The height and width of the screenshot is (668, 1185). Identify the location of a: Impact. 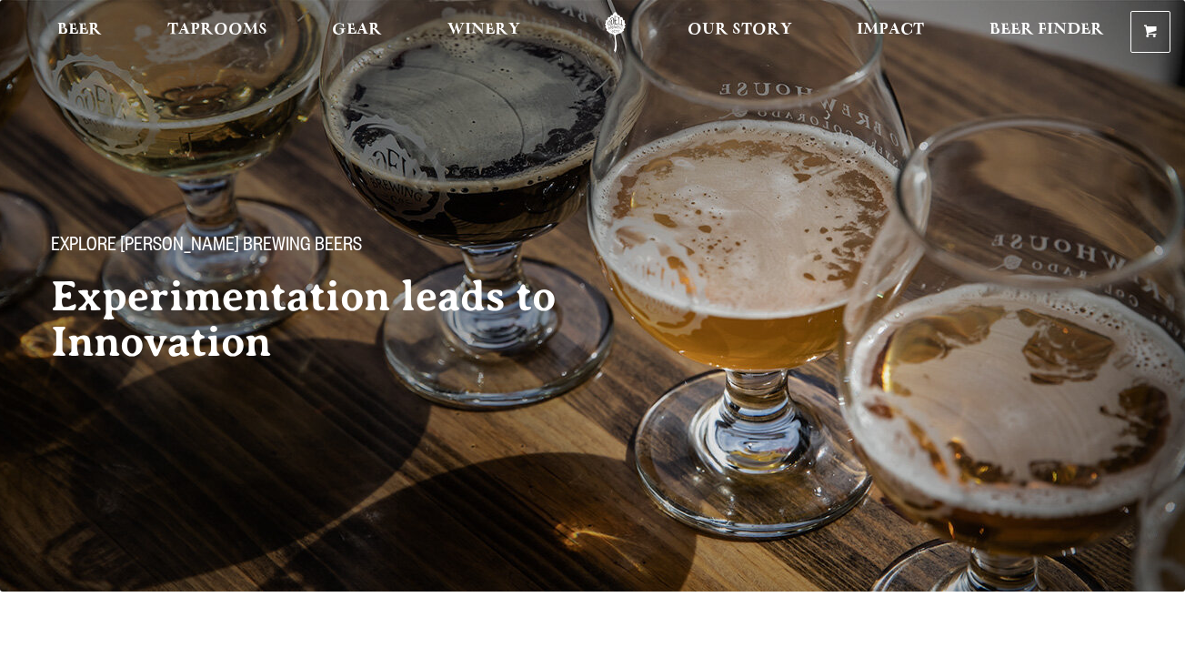
(890, 32).